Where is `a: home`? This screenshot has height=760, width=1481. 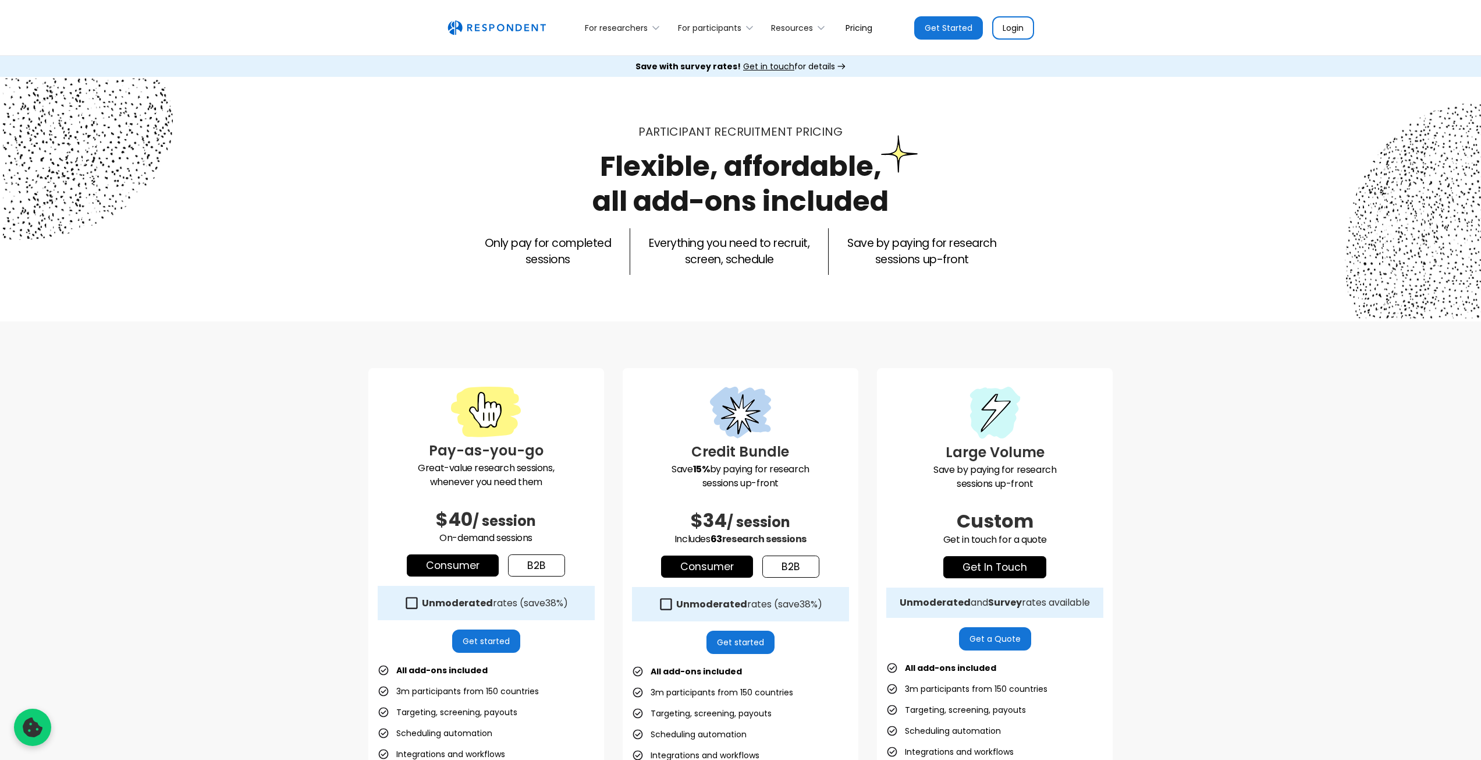
a: home is located at coordinates (496, 28).